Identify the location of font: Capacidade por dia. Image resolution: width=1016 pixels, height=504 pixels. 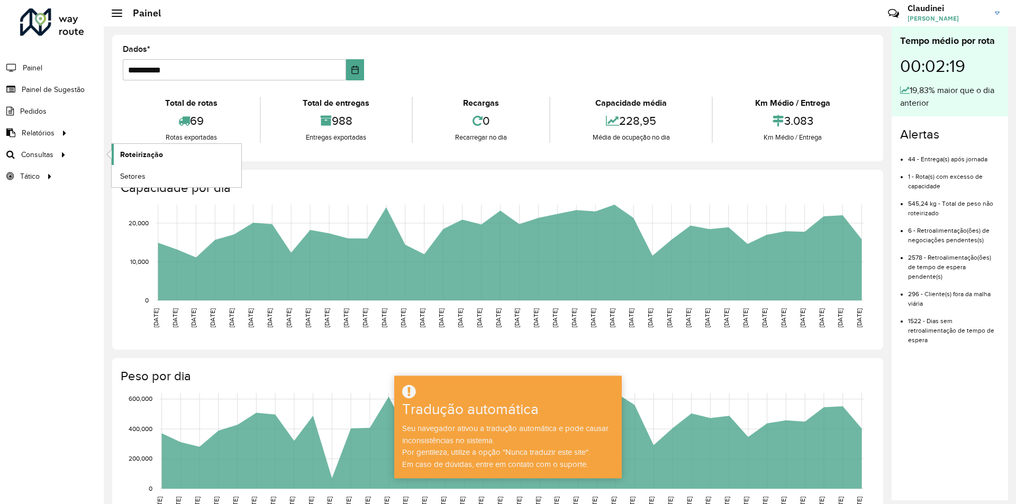
(176, 188).